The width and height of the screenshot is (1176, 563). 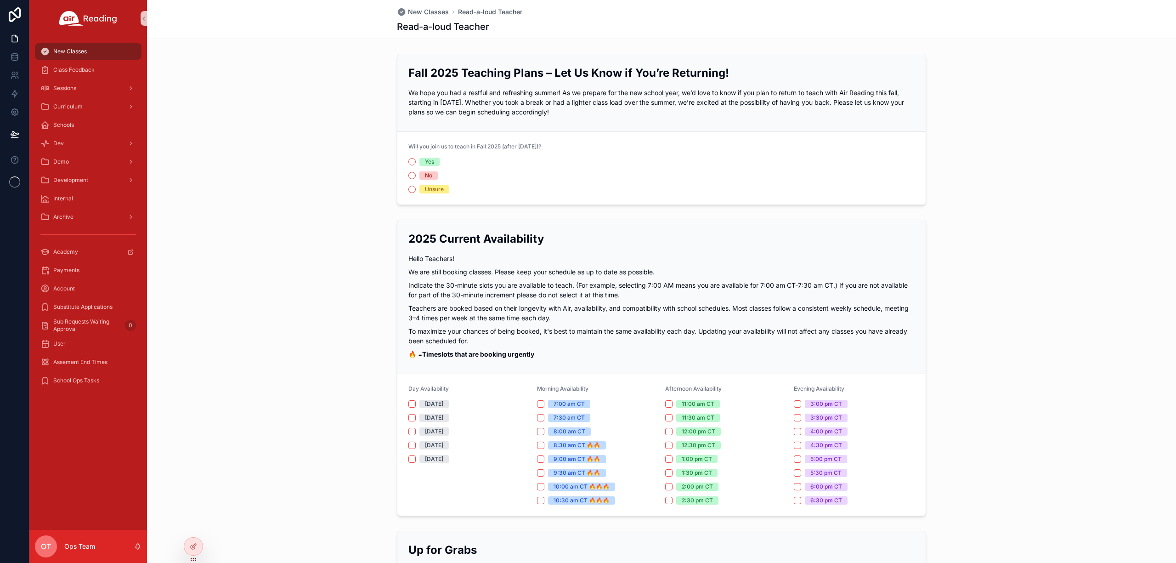 I want to click on span: Sub Requests Waiting Approval, so click(x=87, y=325).